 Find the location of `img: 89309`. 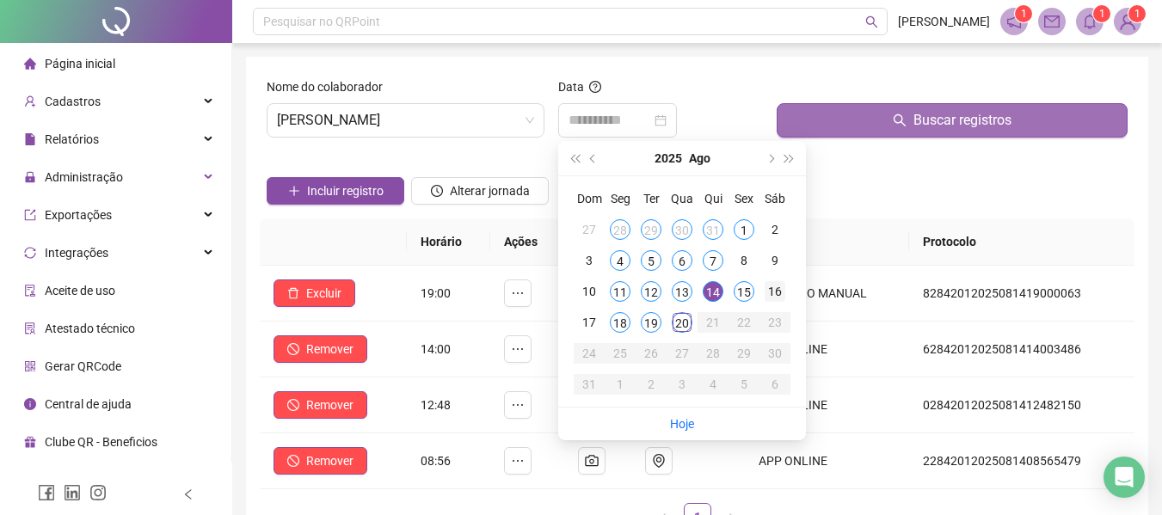

img: 89309 is located at coordinates (1128, 22).